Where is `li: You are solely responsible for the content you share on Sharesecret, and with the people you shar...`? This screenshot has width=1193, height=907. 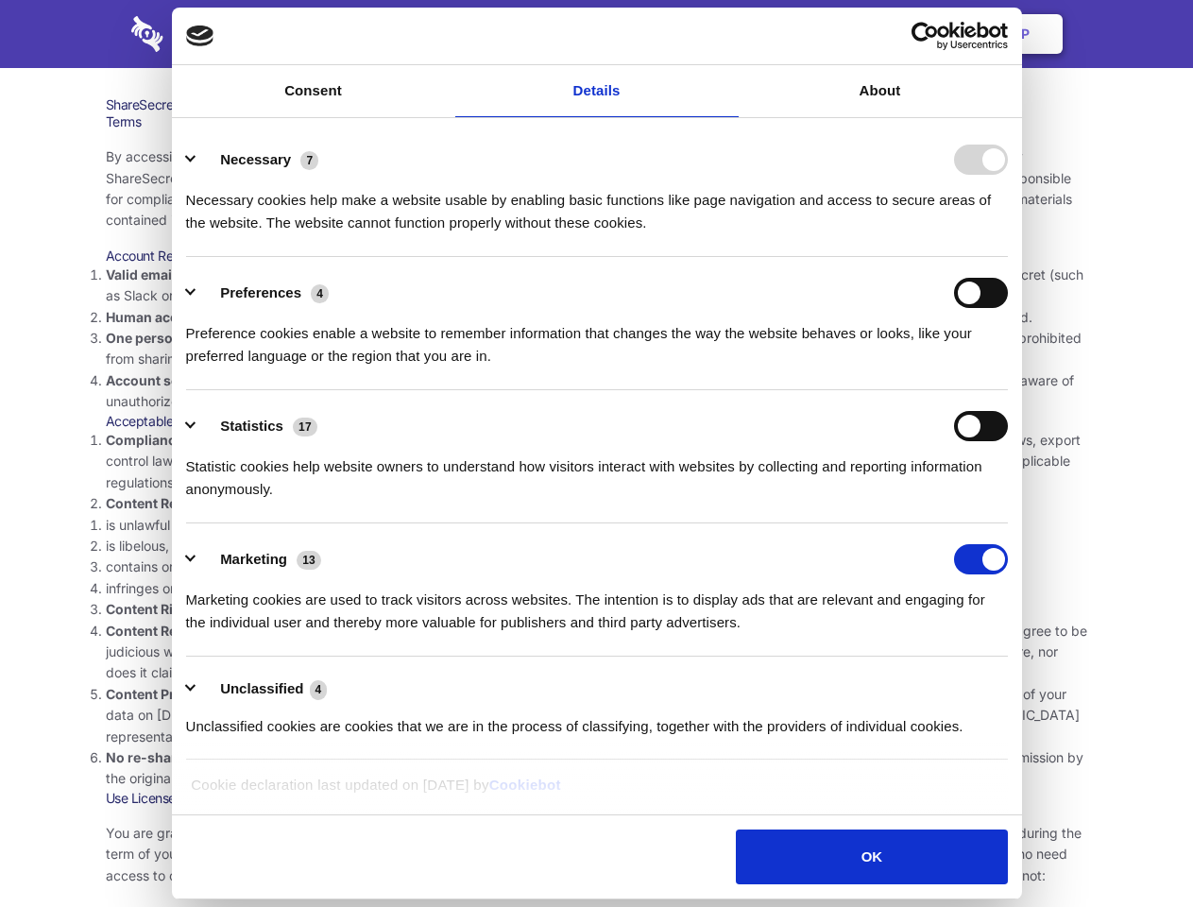 li: You are solely responsible for the content you share on Sharesecret, and with the people you shar... is located at coordinates (597, 652).